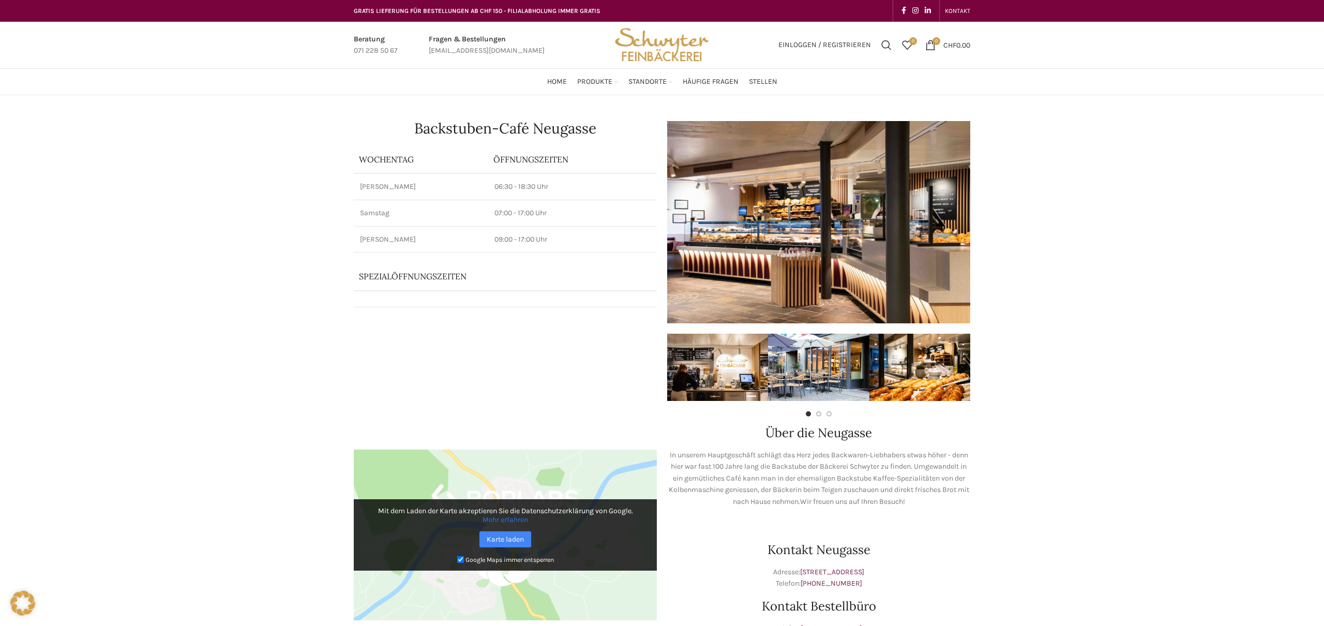  What do you see at coordinates (818, 367) in the screenshot?
I see `img: schwyter-61` at bounding box center [818, 367].